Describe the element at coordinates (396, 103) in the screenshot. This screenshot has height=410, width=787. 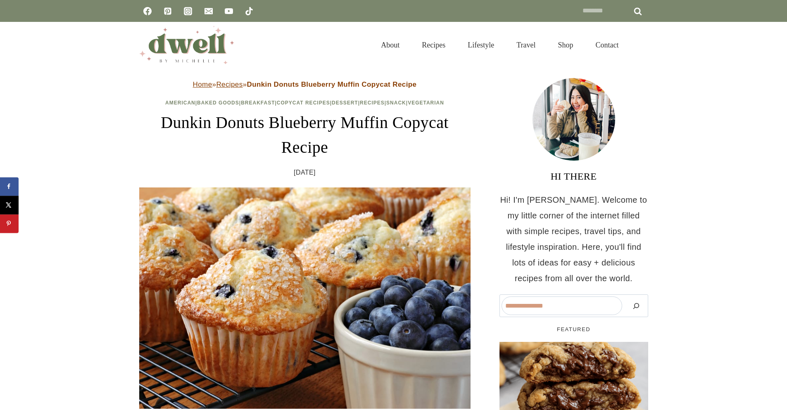
I see `a: Snack` at that location.